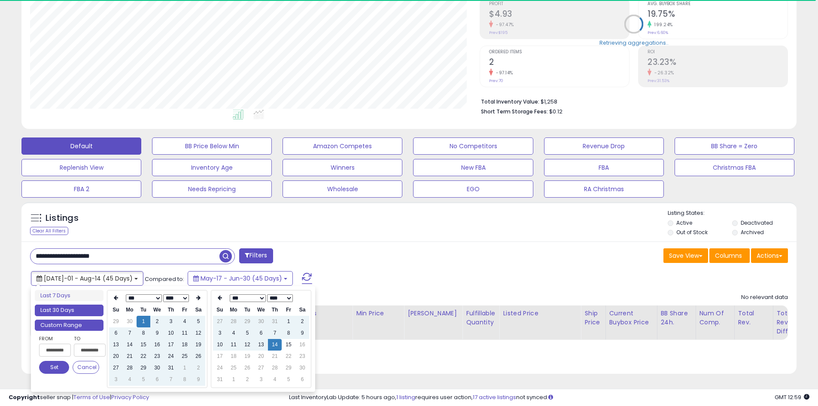  What do you see at coordinates (220, 356) in the screenshot?
I see `td: 17` at bounding box center [220, 356].